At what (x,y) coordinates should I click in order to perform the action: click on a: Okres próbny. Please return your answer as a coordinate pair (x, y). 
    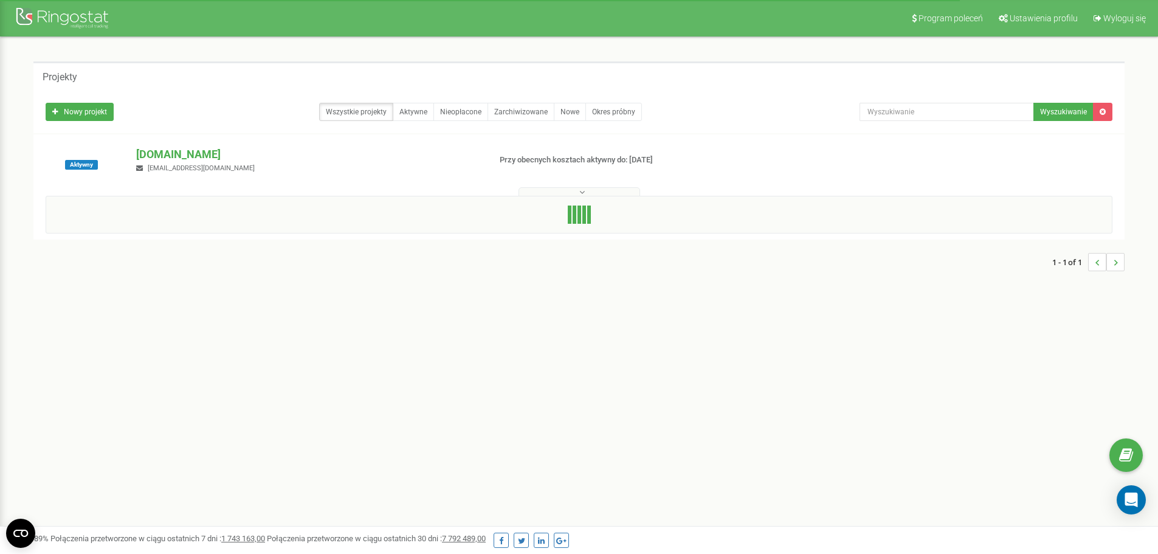
    Looking at the image, I should click on (614, 112).